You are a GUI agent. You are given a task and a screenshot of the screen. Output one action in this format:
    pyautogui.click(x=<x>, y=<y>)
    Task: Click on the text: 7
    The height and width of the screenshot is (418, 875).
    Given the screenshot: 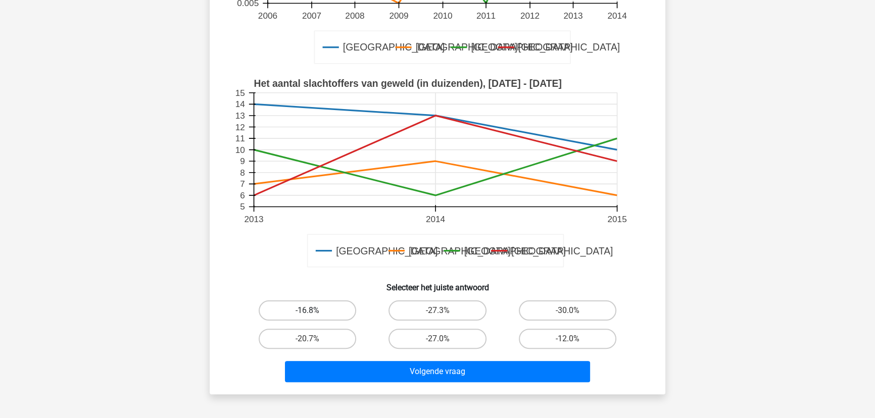 What is the action you would take?
    pyautogui.click(x=243, y=184)
    